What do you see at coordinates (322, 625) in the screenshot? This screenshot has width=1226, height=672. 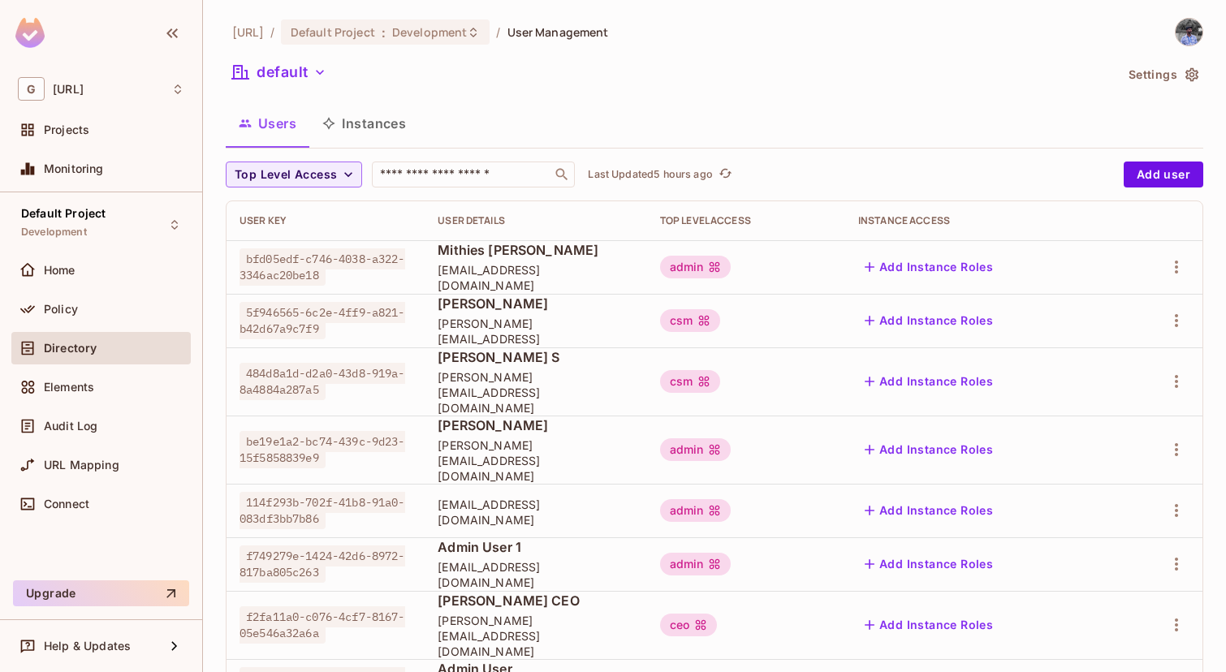 I see `span: f2fa11a0-c076-4cf7-8167-05e546a32a6a` at bounding box center [322, 625].